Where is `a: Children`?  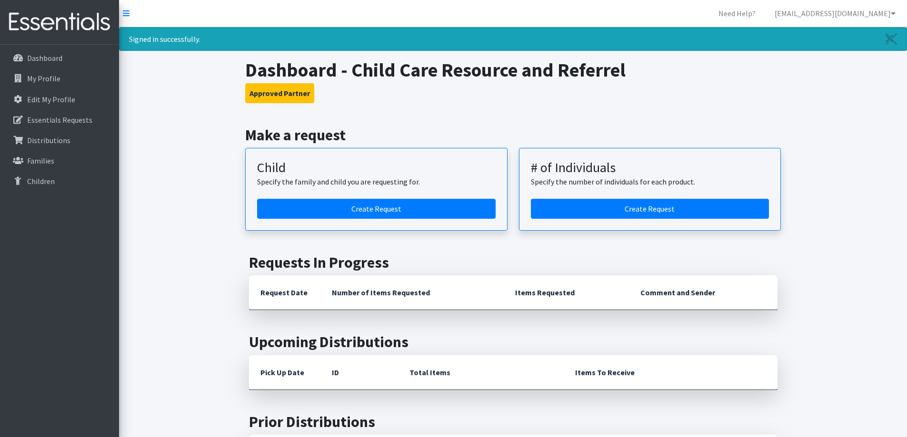
a: Children is located at coordinates (59, 181).